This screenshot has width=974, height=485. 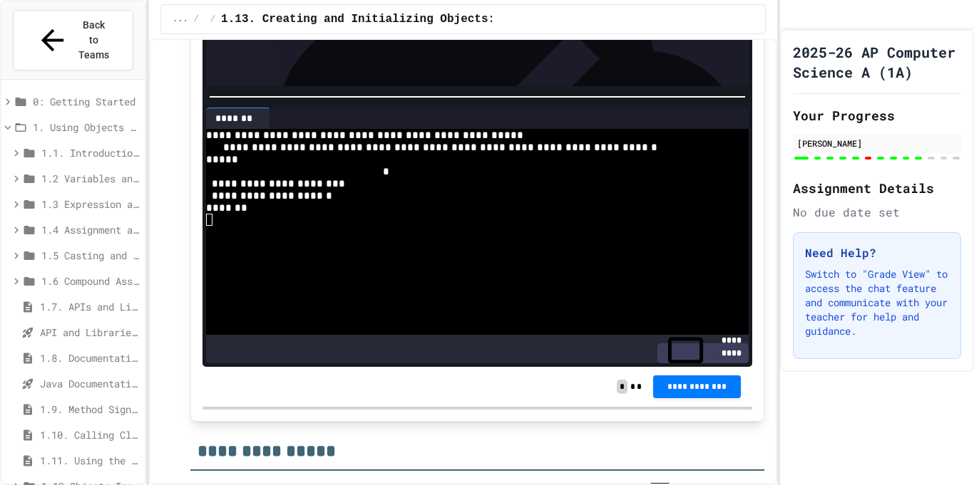 I want to click on span: 1.5 Casting and Range of Values, so click(x=90, y=255).